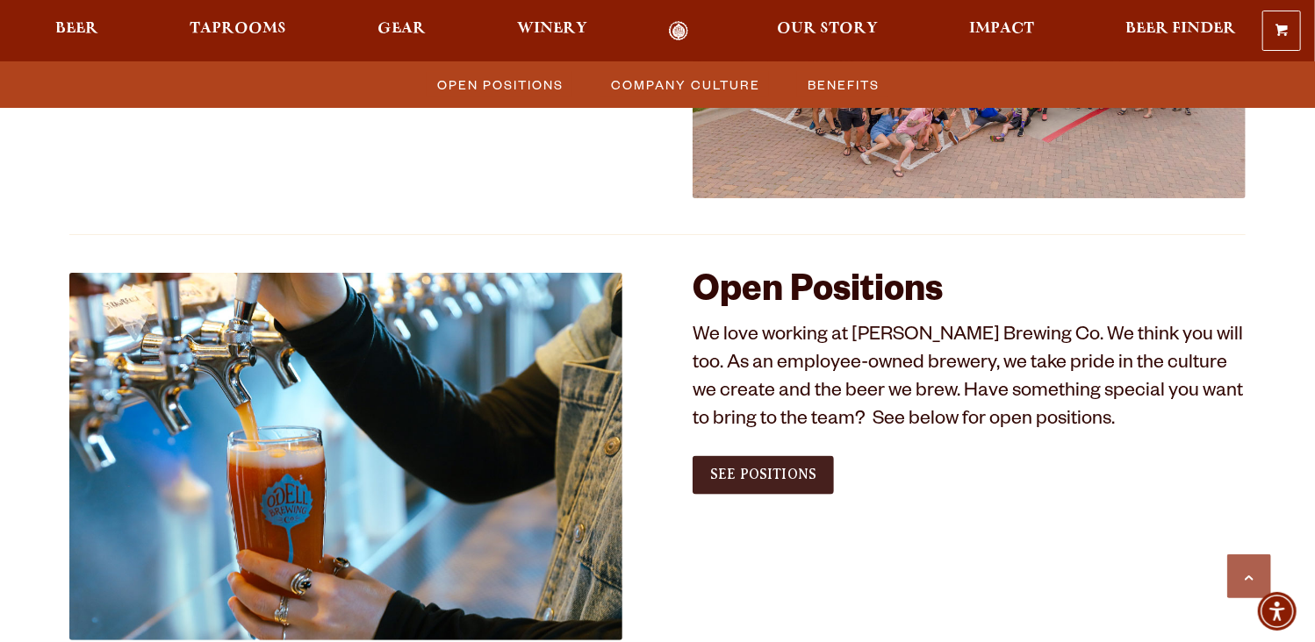 The image size is (1315, 642). I want to click on a: Winery, so click(552, 31).